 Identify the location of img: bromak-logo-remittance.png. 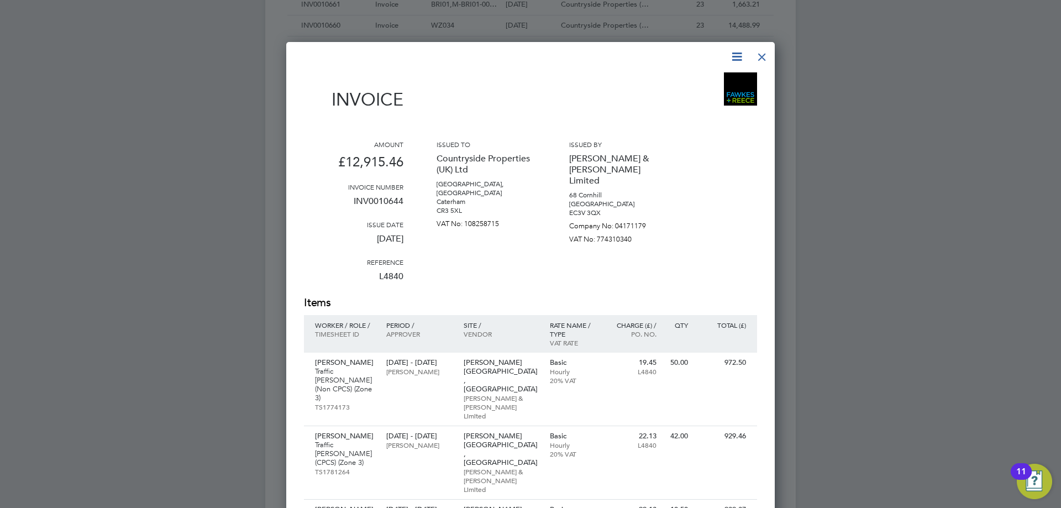
(741, 89).